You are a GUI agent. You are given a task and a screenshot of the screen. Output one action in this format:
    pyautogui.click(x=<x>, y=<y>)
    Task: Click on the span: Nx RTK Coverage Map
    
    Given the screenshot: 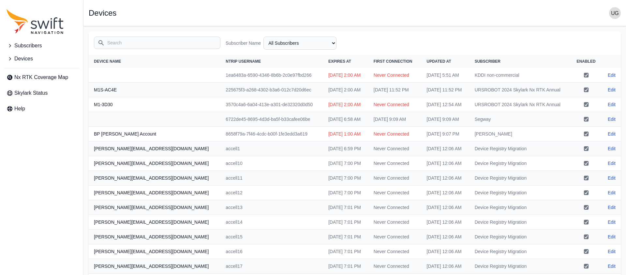 What is the action you would take?
    pyautogui.click(x=41, y=77)
    